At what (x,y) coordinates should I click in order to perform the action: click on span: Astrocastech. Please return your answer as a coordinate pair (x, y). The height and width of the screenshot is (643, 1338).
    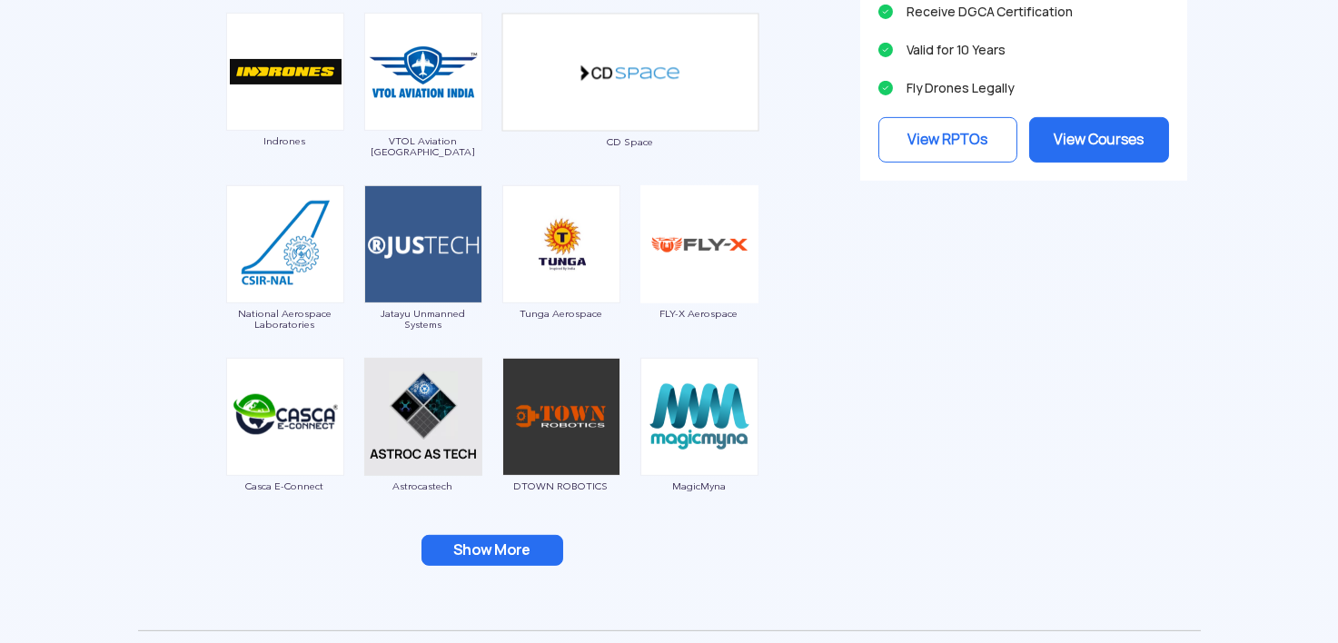
    Looking at the image, I should click on (423, 486).